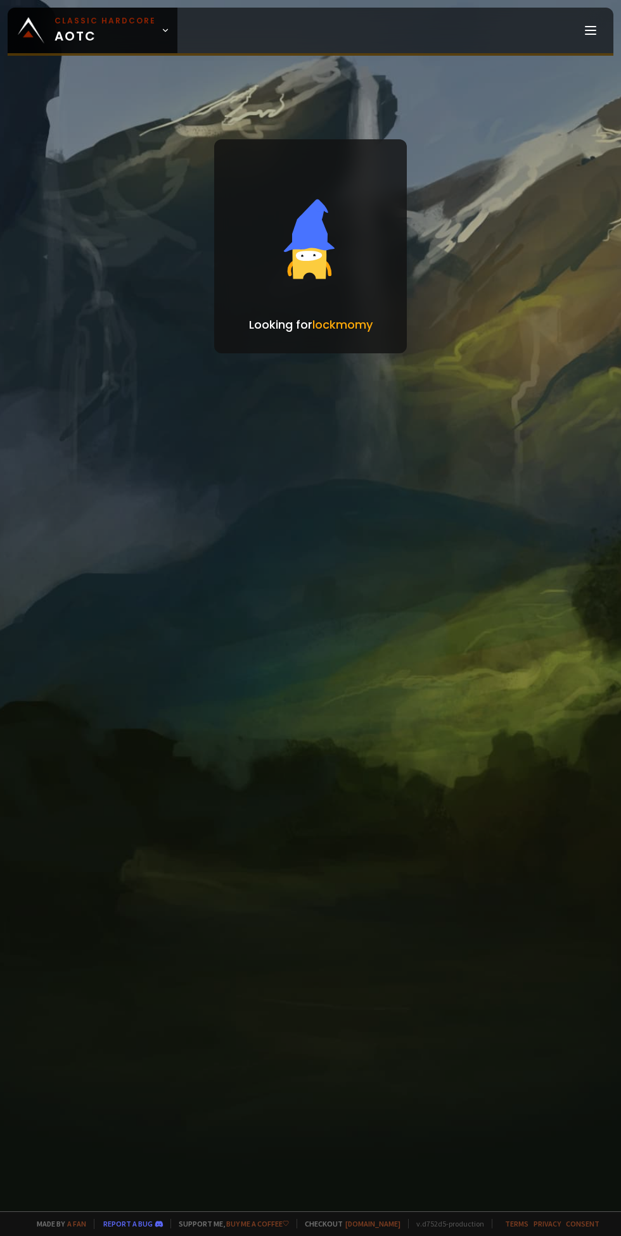 The width and height of the screenshot is (621, 1236). What do you see at coordinates (92, 30) in the screenshot?
I see `a: Classic HardcoreAOTC` at bounding box center [92, 30].